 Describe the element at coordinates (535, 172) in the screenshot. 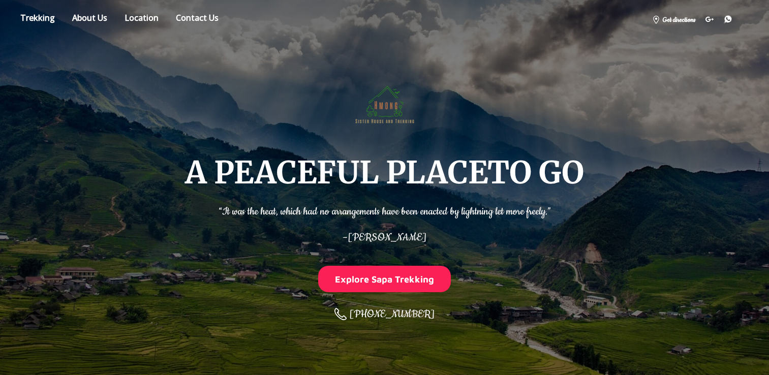

I see `span: TO GO` at that location.